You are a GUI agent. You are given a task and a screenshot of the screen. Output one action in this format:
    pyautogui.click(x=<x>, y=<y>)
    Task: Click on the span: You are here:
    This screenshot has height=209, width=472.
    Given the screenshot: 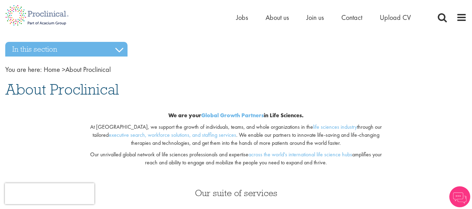 What is the action you would take?
    pyautogui.click(x=23, y=70)
    